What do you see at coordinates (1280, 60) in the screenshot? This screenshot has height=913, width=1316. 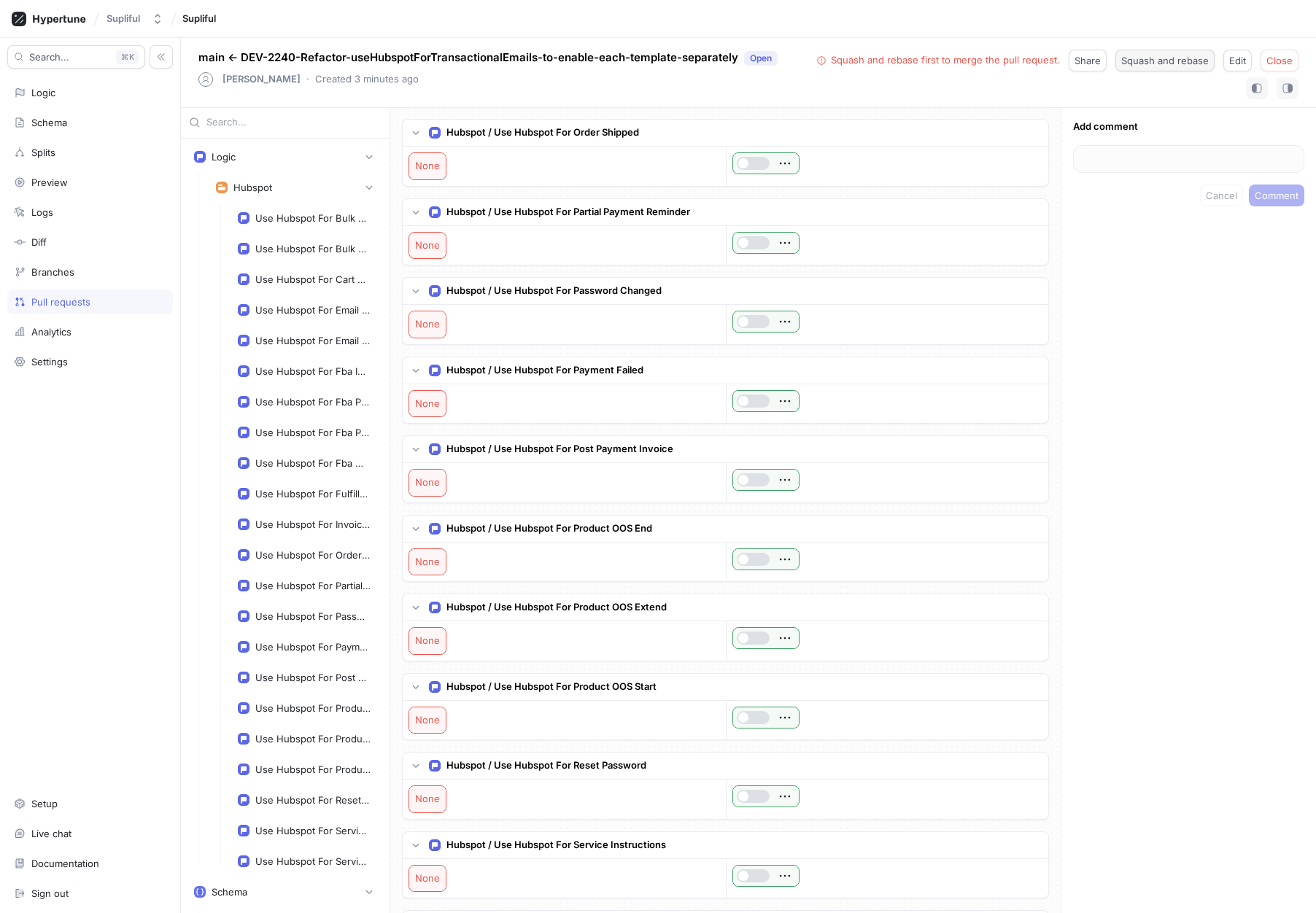 I see `button: Close` at bounding box center [1280, 60].